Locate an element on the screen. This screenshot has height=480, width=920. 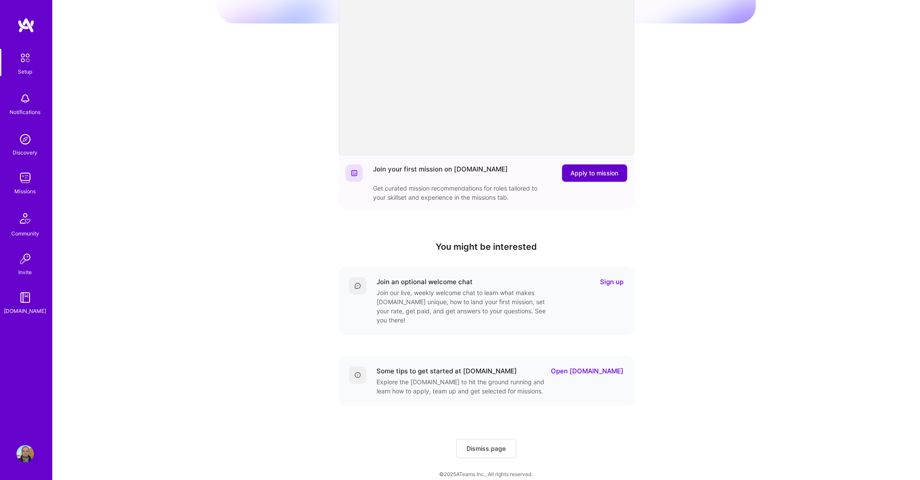
img: teamwork is located at coordinates (25, 178).